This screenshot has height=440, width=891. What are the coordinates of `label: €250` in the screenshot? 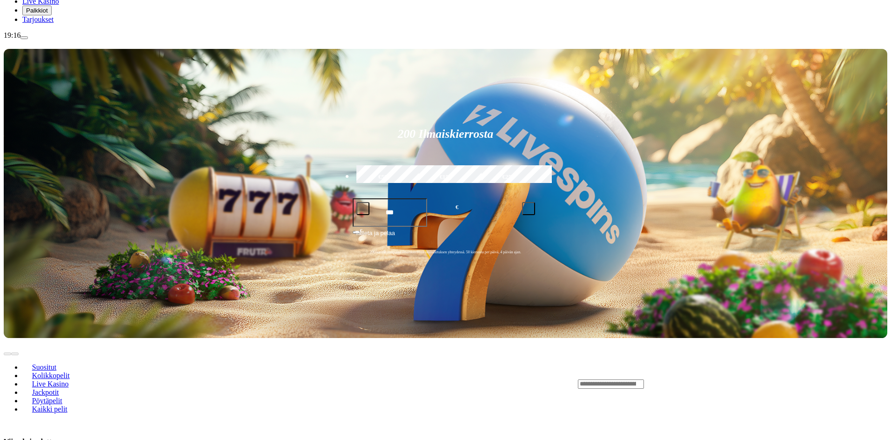 It's located at (508, 177).